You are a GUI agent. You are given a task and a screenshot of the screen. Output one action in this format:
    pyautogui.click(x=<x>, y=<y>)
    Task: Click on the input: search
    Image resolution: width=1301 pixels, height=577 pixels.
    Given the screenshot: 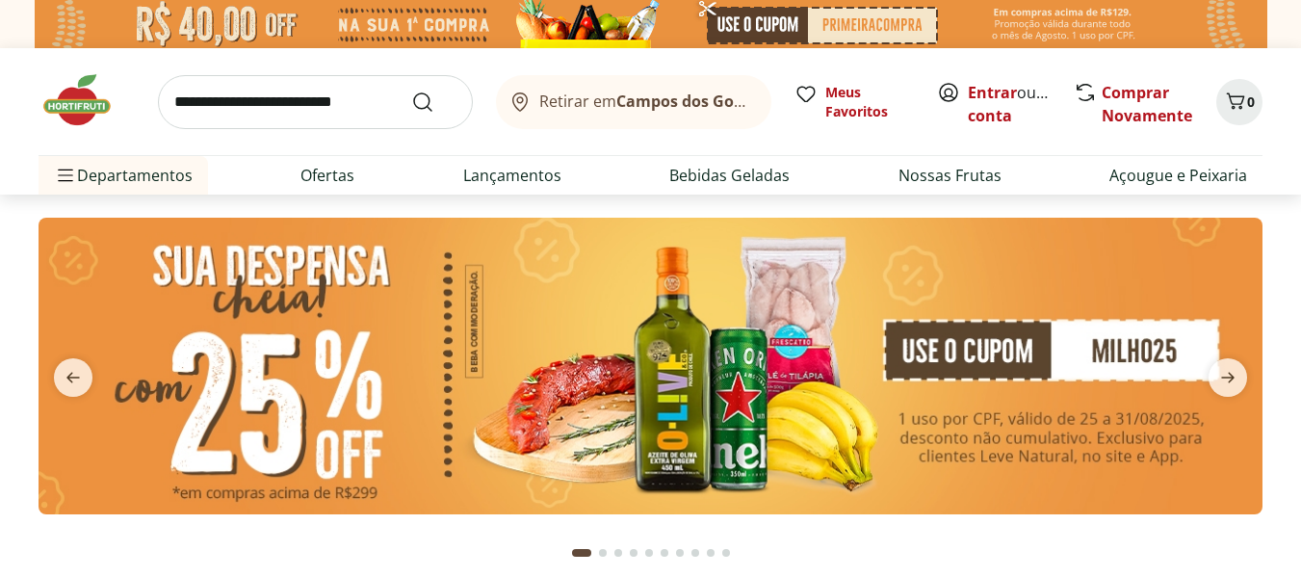 What is the action you would take?
    pyautogui.click(x=315, y=102)
    